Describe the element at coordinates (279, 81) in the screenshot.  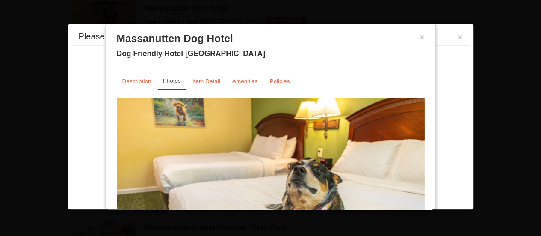
I see `small: Policies` at that location.